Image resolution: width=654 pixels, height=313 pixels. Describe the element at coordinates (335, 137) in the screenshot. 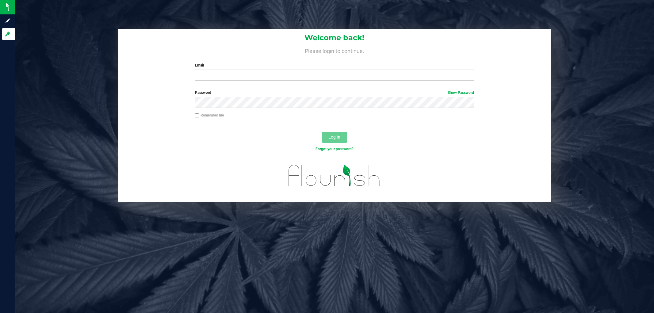

I see `button: Log In` at that location.